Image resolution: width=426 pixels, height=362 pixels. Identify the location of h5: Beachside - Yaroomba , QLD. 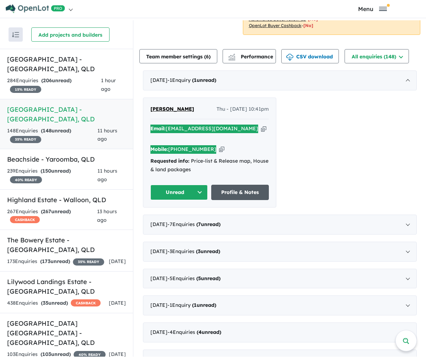
(67, 159).